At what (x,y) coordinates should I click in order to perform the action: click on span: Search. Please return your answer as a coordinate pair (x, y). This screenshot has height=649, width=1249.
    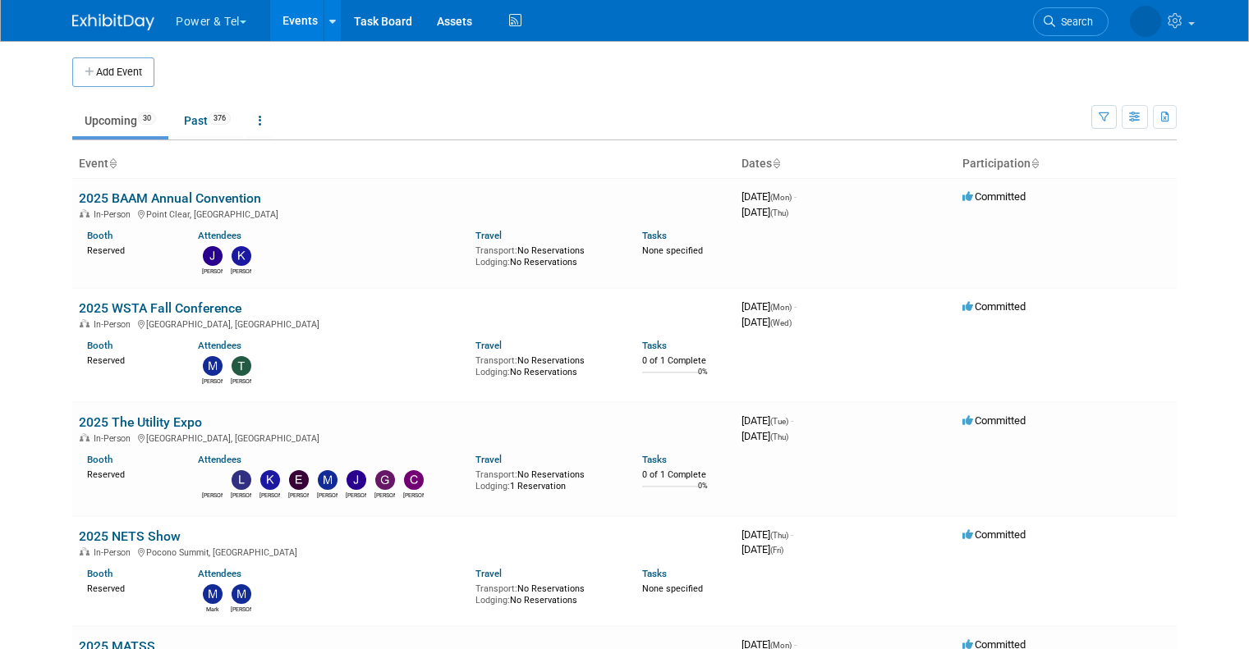
    Looking at the image, I should click on (1074, 21).